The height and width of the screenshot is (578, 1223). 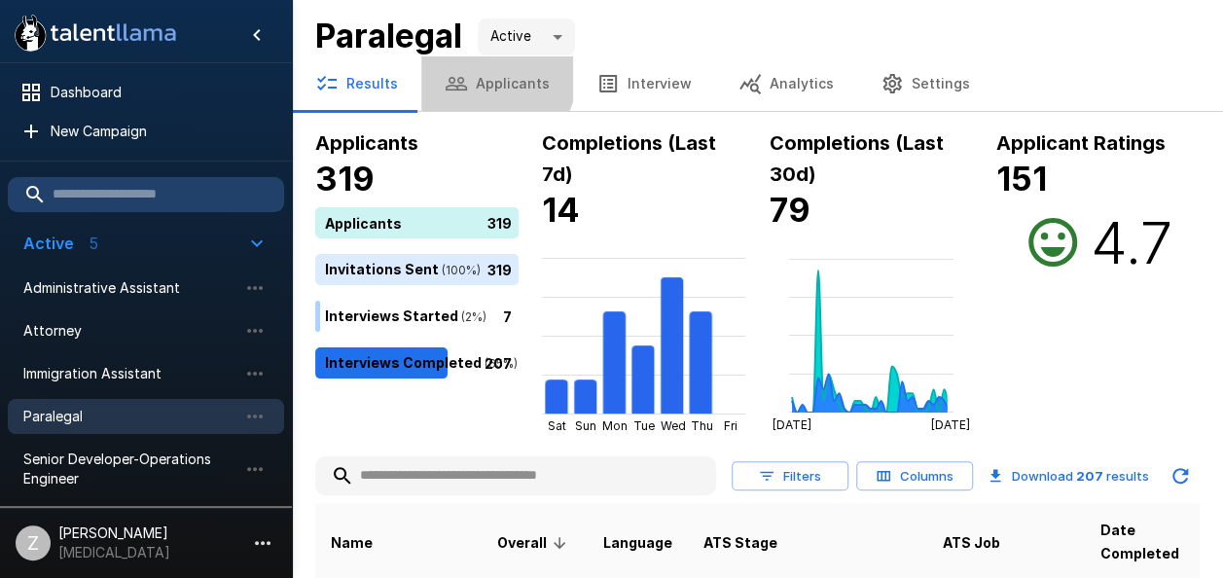 I want to click on b: Completions (Last 7d), so click(x=628, y=159).